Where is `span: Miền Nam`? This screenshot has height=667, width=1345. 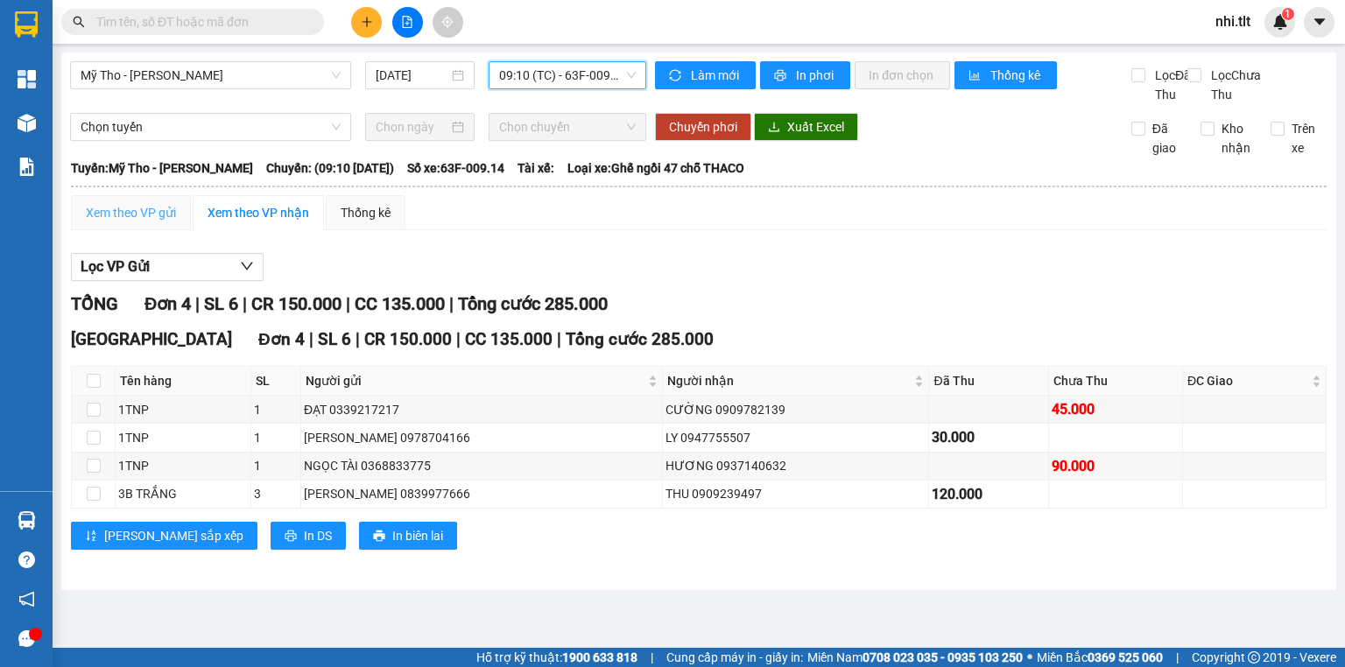
span: Miền Nam is located at coordinates (915, 658).